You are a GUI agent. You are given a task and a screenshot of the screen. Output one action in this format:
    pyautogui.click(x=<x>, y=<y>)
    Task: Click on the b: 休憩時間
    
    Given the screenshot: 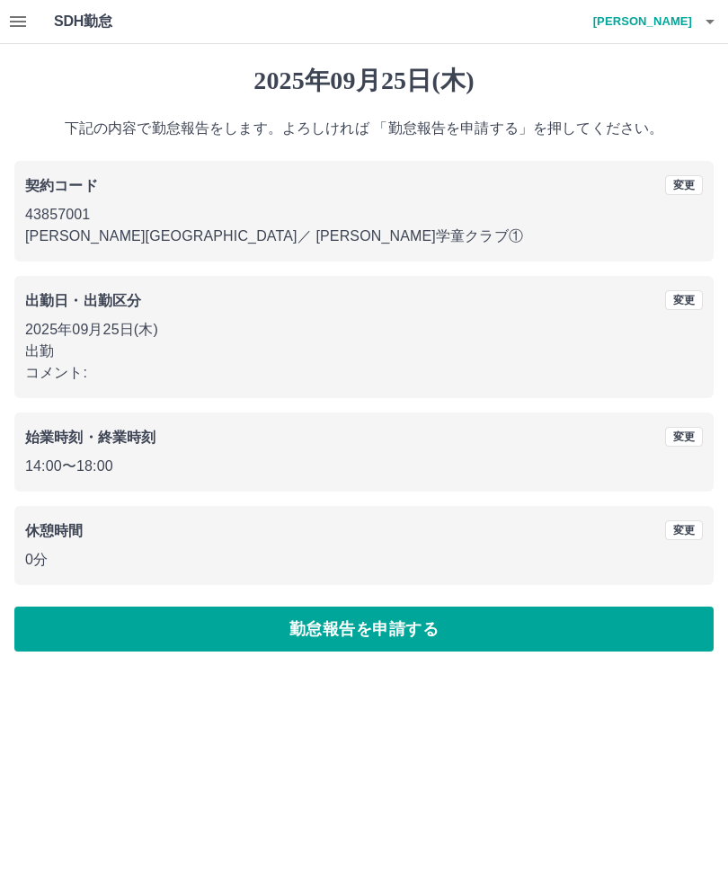 What is the action you would take?
    pyautogui.click(x=54, y=530)
    